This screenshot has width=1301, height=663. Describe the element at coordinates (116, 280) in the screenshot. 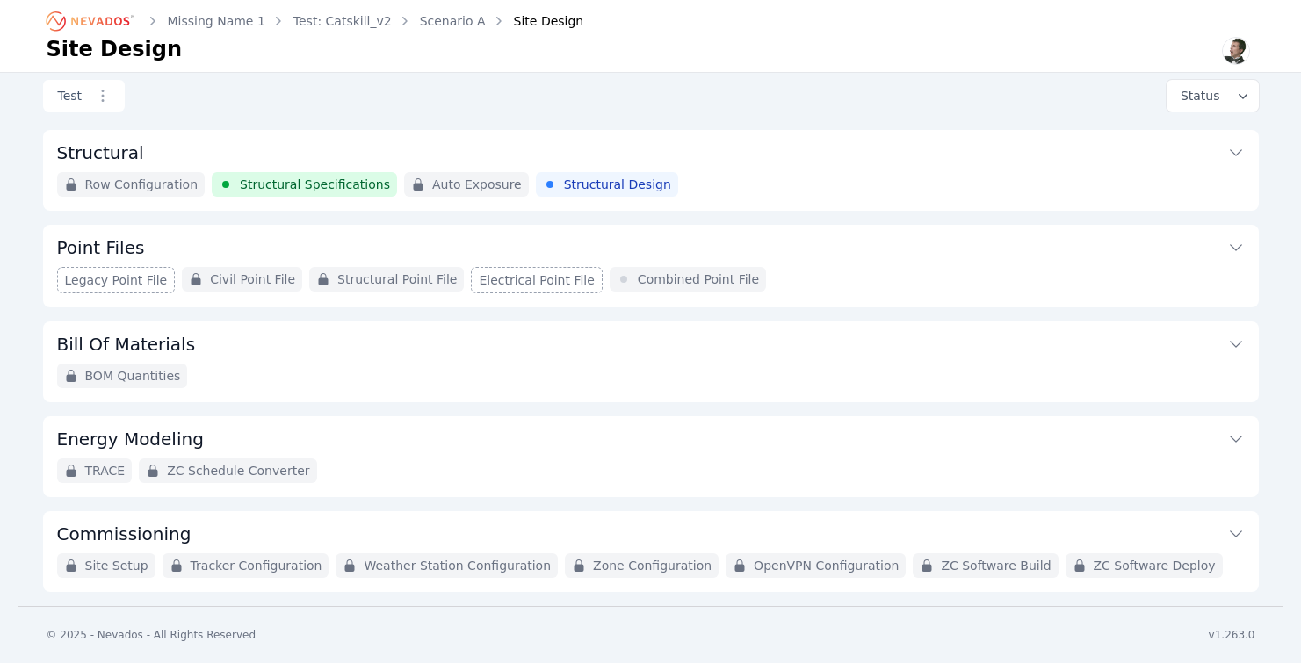

I see `span: Legacy Point File` at that location.